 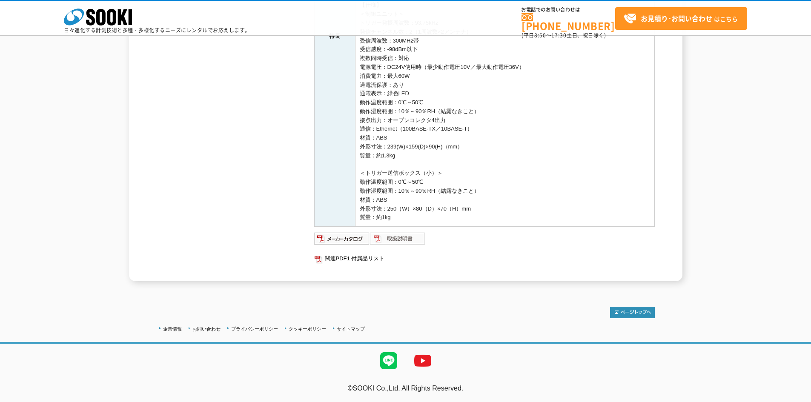 I want to click on a: サイトマップ, so click(x=351, y=329).